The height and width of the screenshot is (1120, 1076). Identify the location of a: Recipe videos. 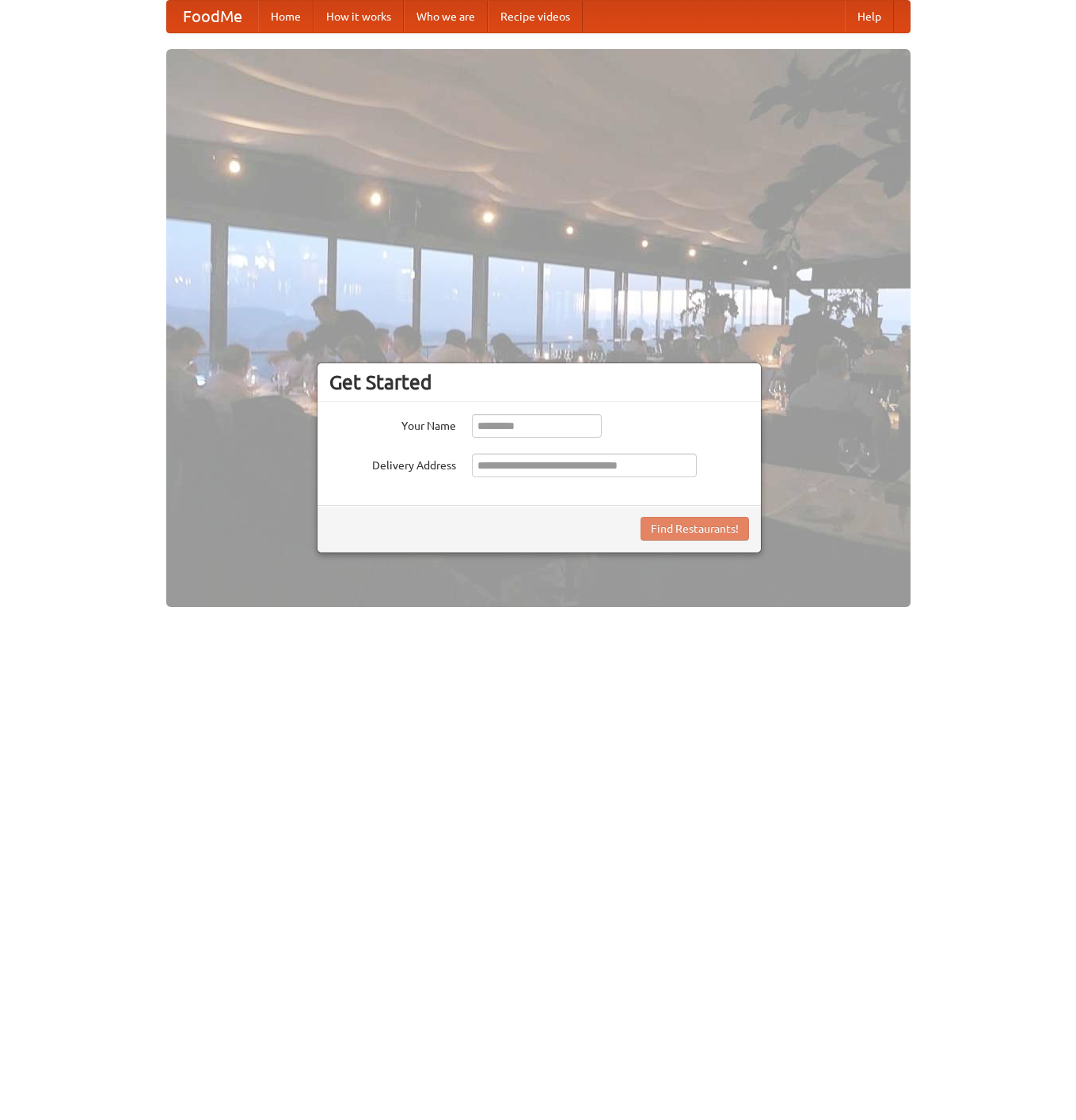
(535, 17).